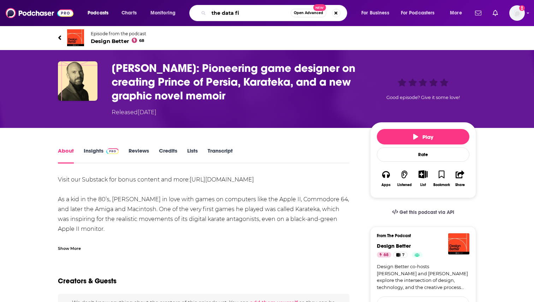 This screenshot has width=534, height=302. I want to click on input: Search podcasts, credits, & more..., so click(250, 13).